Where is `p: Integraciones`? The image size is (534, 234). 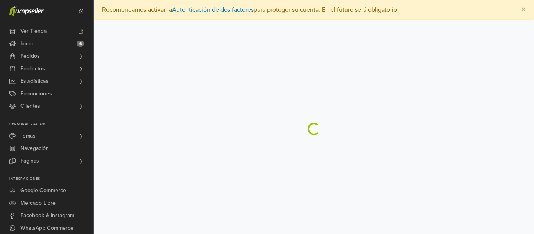 p: Integraciones is located at coordinates (51, 179).